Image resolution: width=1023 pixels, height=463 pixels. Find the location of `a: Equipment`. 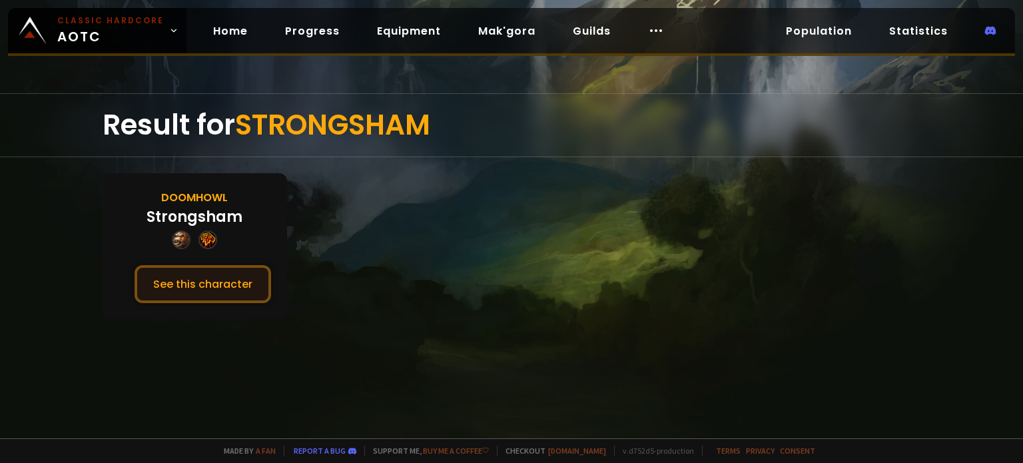

a: Equipment is located at coordinates (409, 31).